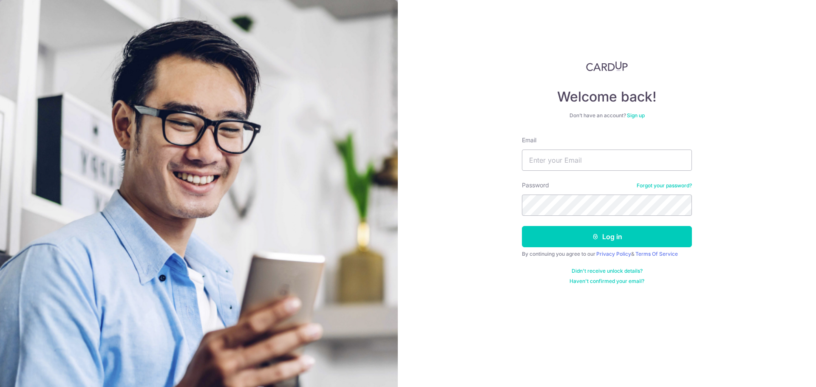 The width and height of the screenshot is (816, 387). I want to click on button: Log in, so click(607, 237).